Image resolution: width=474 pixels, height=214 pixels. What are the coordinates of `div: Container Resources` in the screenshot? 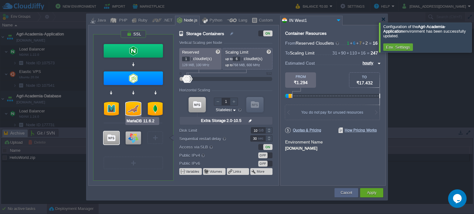 It's located at (306, 33).